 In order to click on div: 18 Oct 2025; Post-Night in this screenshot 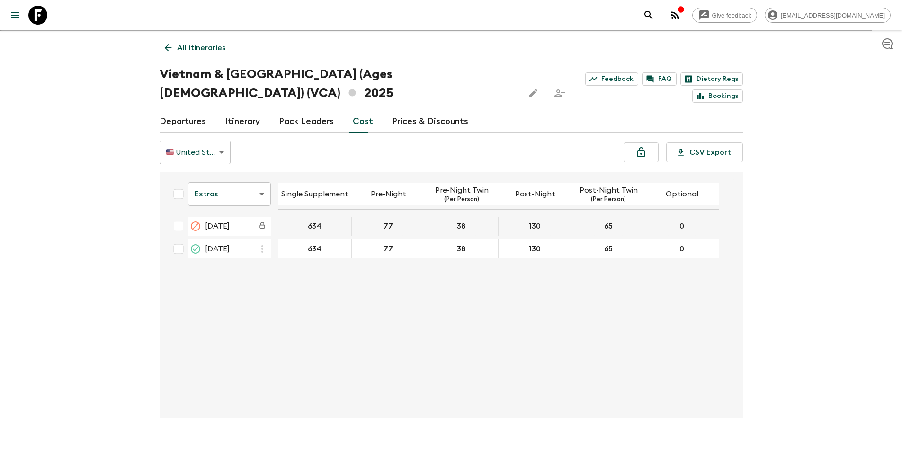, I will do `click(535, 249)`.